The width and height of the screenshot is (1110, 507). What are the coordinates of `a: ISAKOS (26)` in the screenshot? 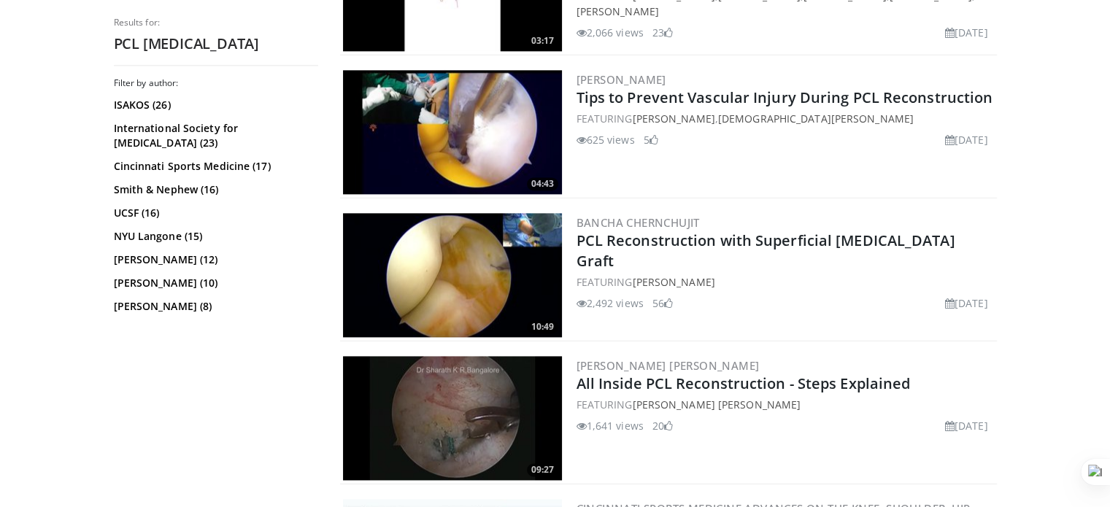 It's located at (214, 105).